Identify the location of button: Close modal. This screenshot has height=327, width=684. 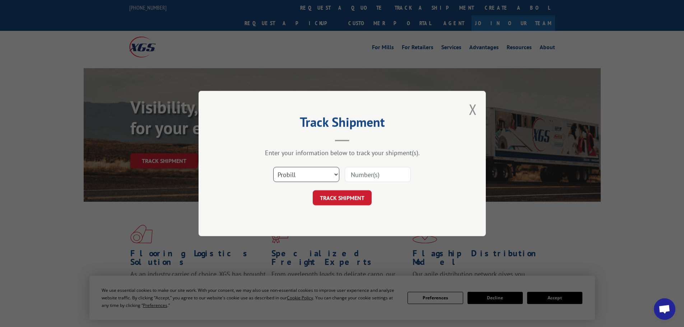
(473, 109).